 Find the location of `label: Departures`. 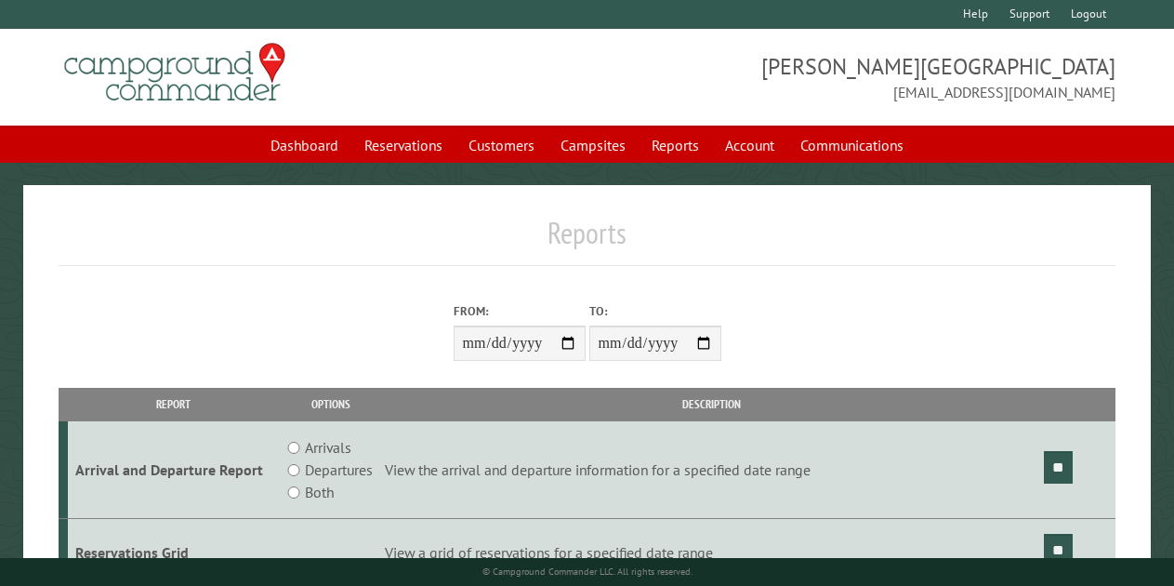

label: Departures is located at coordinates (338, 469).